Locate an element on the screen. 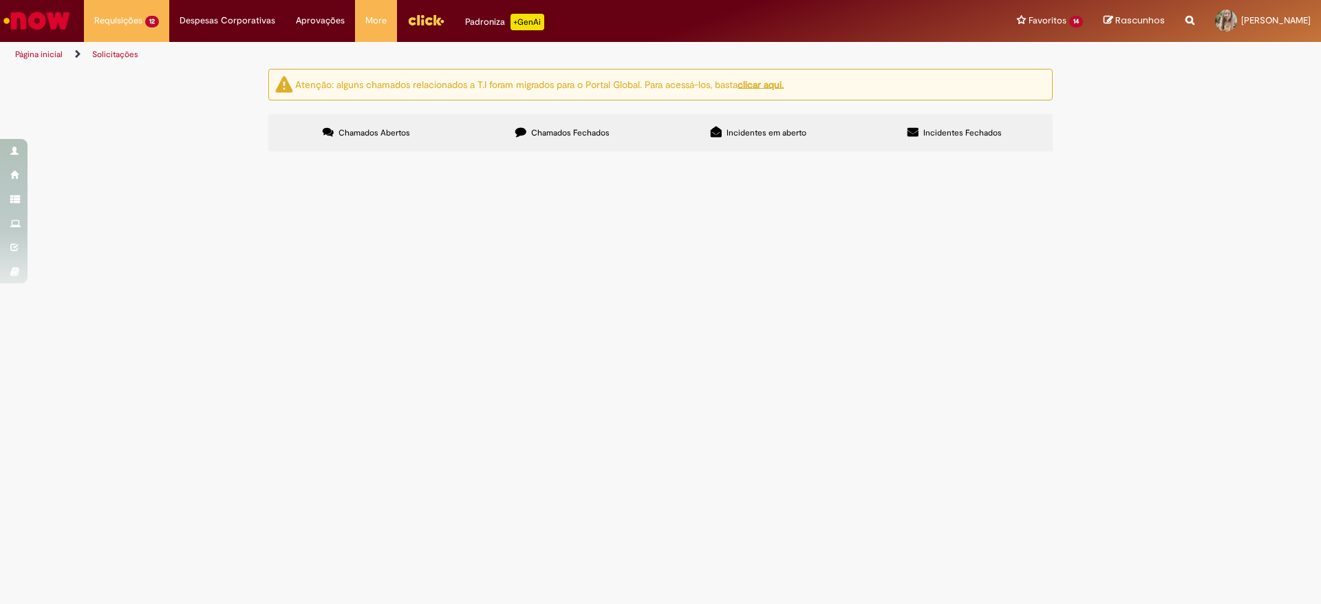  span: Chamados Abertos is located at coordinates (374, 133).